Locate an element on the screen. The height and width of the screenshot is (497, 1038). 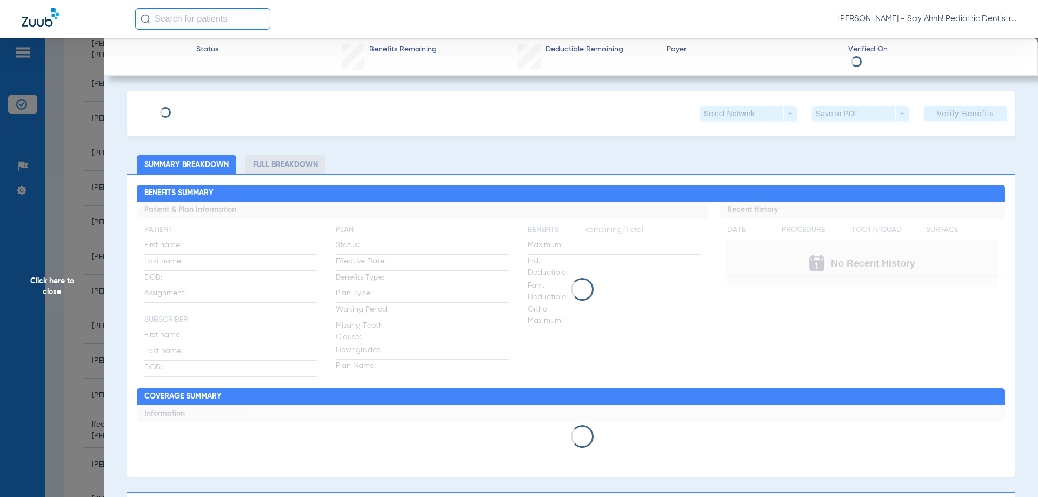
input: Search for patients is located at coordinates (203, 19).